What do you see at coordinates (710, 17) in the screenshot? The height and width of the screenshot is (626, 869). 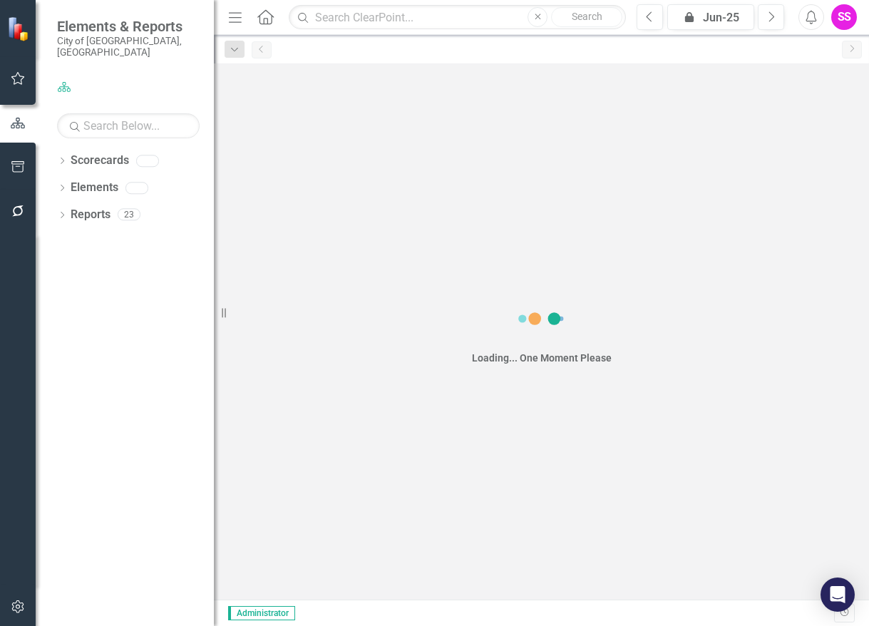 I see `button: Jun-25` at bounding box center [710, 17].